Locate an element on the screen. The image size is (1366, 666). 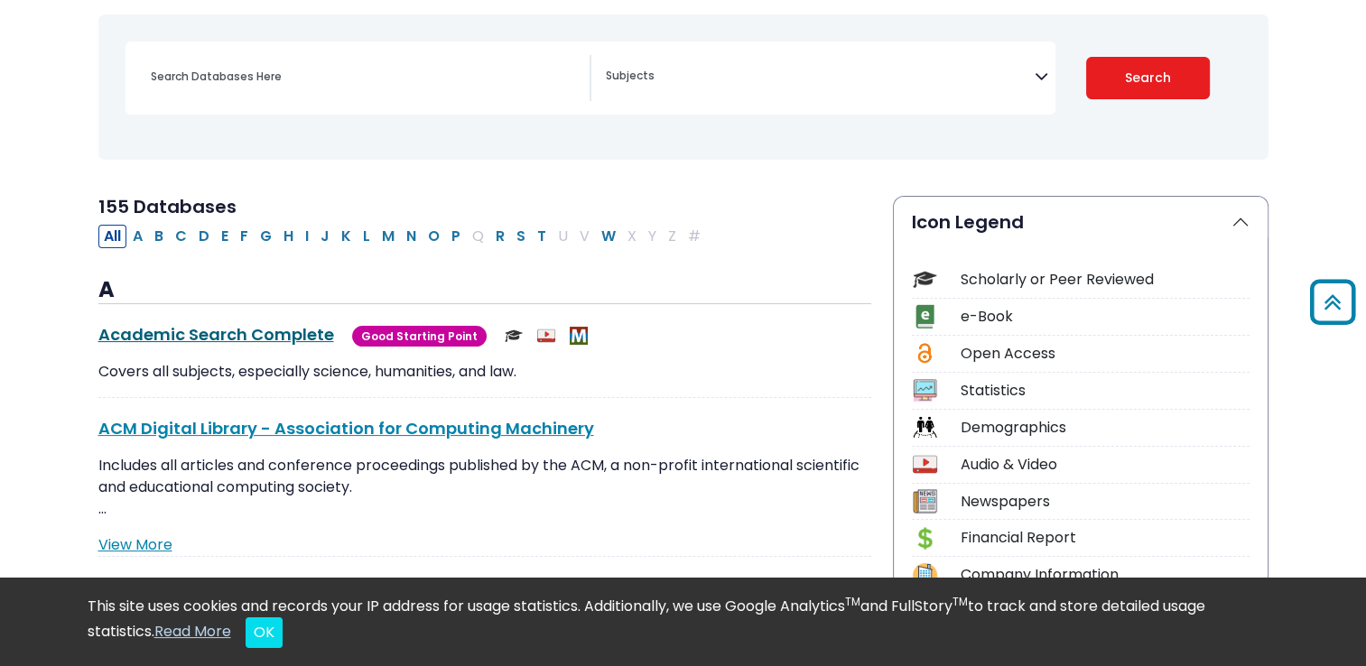
button: Filter Results G is located at coordinates (265, 237).